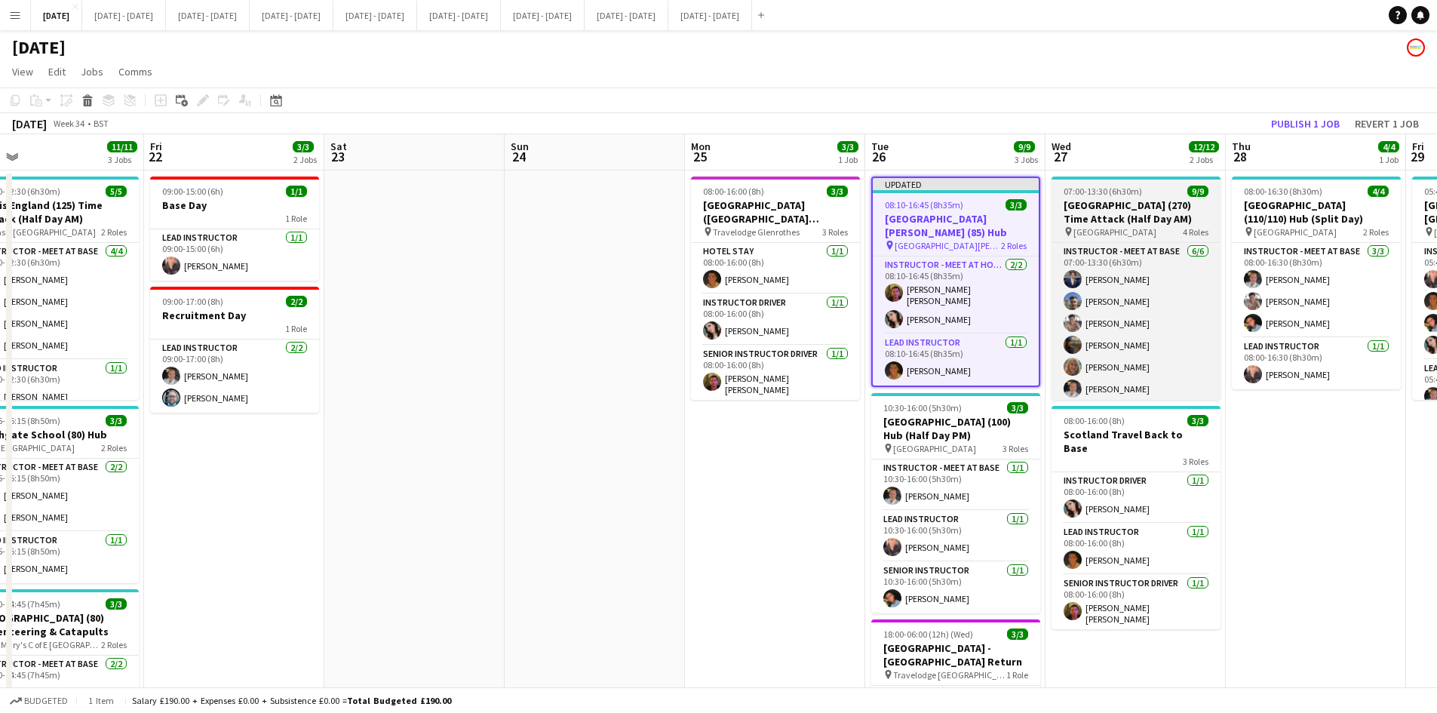 The image size is (1437, 713). I want to click on span: 22, so click(155, 156).